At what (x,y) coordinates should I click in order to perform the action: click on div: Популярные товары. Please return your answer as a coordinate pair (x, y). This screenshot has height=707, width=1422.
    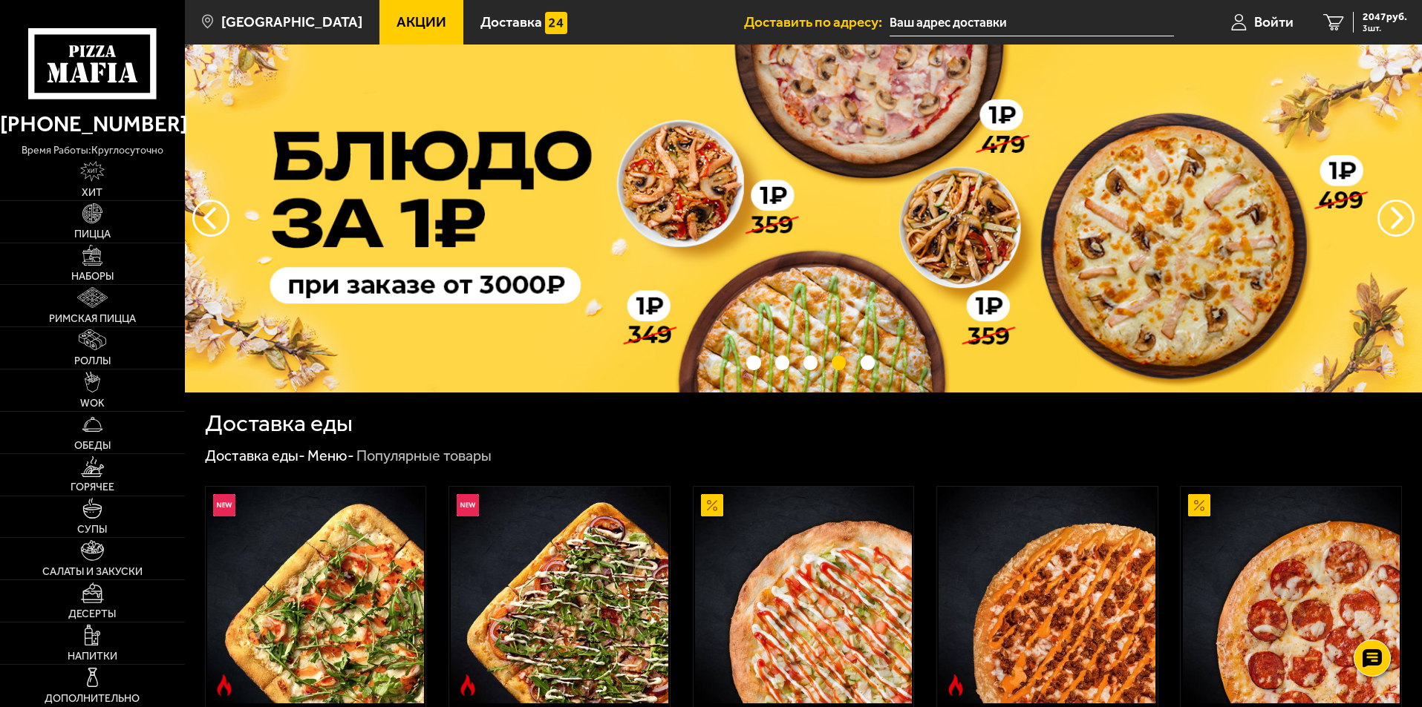
    Looking at the image, I should click on (424, 457).